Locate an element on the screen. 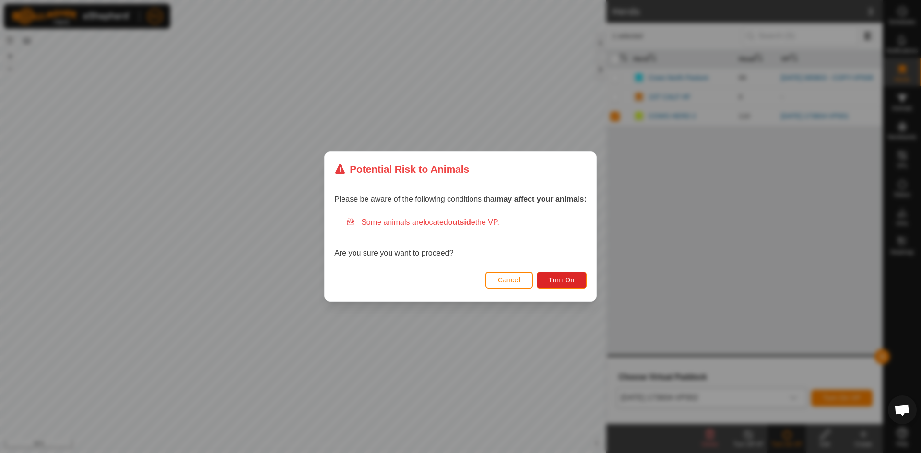 The width and height of the screenshot is (921, 453). div: Potential Risk to Animals is located at coordinates (401, 169).